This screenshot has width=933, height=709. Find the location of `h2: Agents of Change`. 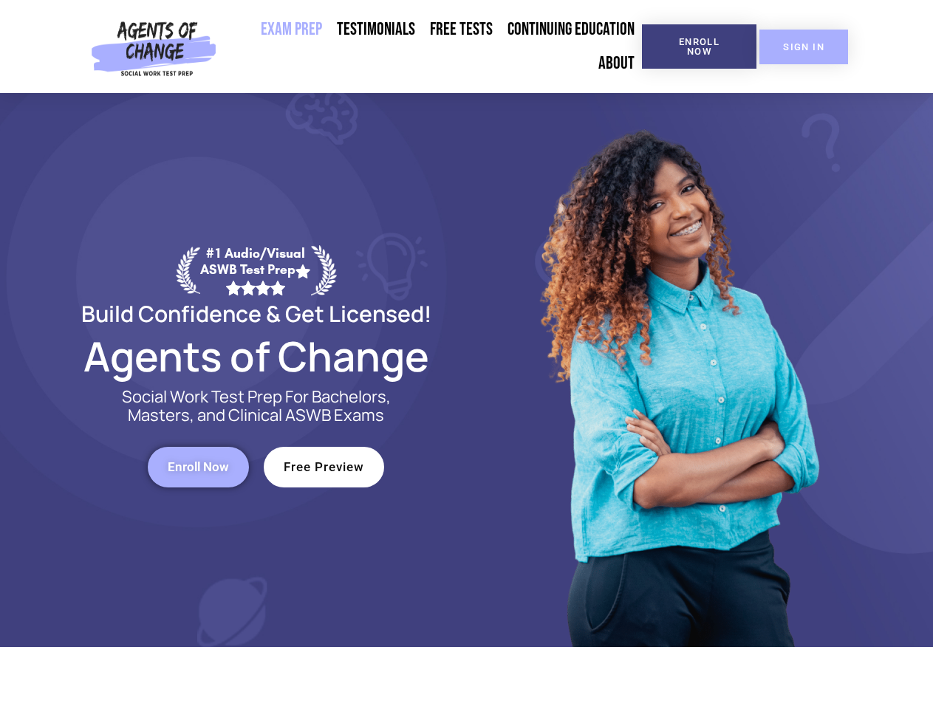

h2: Agents of Change is located at coordinates (256, 356).